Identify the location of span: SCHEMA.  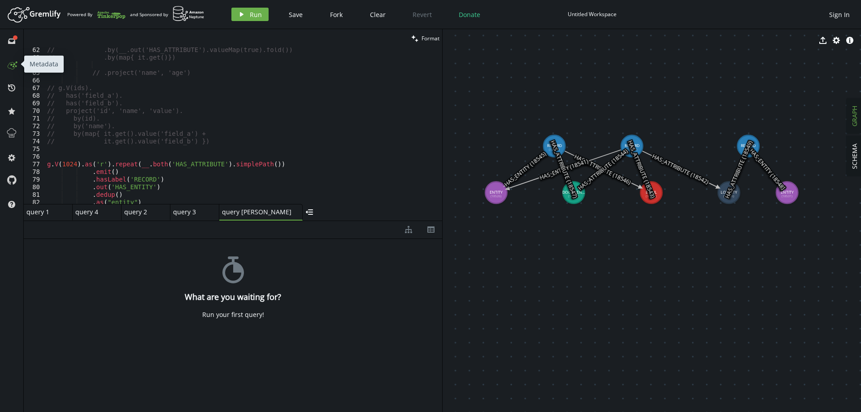
(854, 156).